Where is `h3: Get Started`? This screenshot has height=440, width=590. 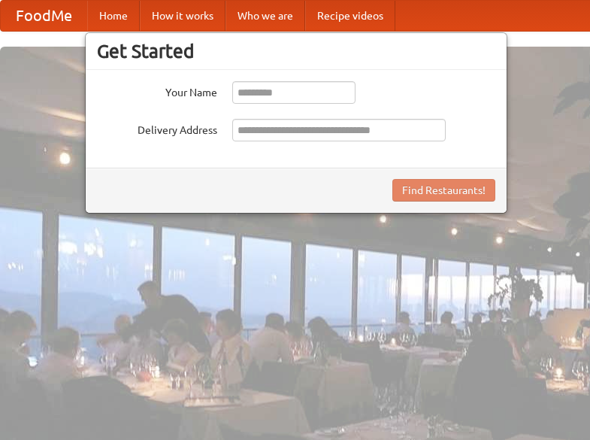 h3: Get Started is located at coordinates (296, 51).